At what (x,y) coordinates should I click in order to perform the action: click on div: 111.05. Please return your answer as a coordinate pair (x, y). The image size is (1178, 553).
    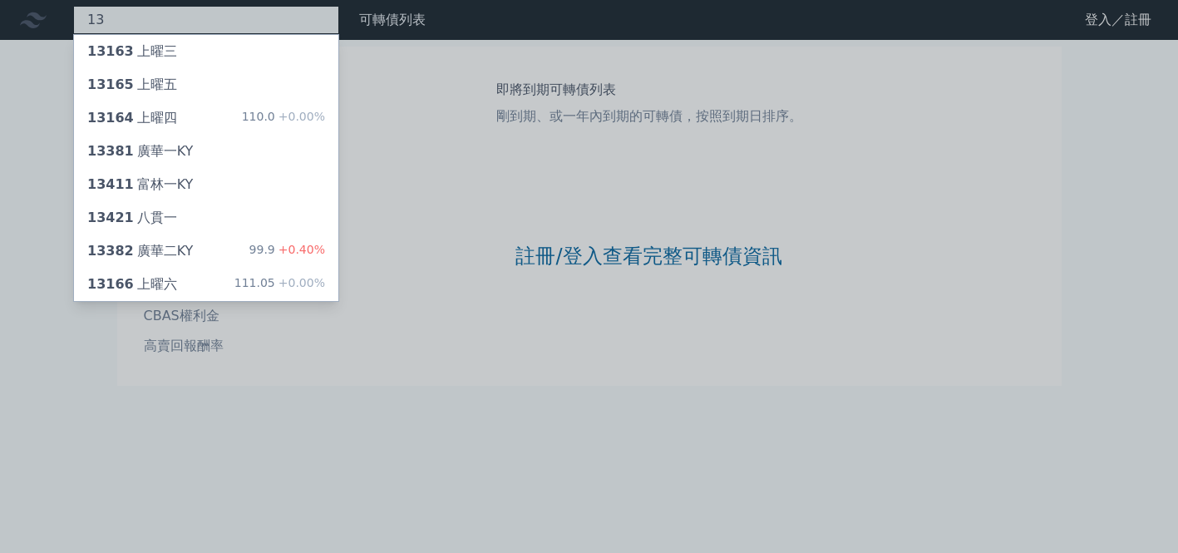
    Looking at the image, I should click on (279, 284).